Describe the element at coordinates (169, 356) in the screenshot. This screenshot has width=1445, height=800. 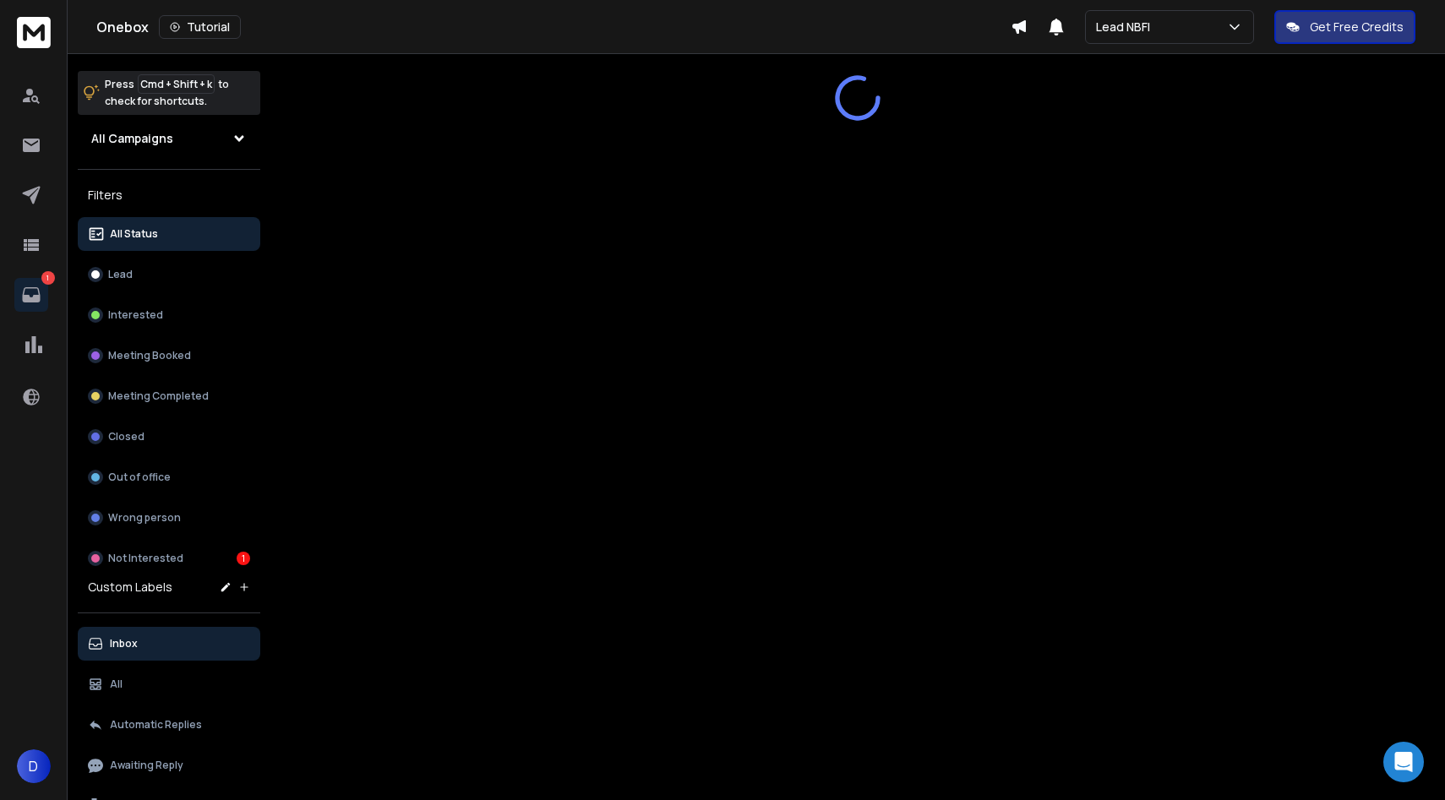
I see `button: Meeting Booked` at that location.